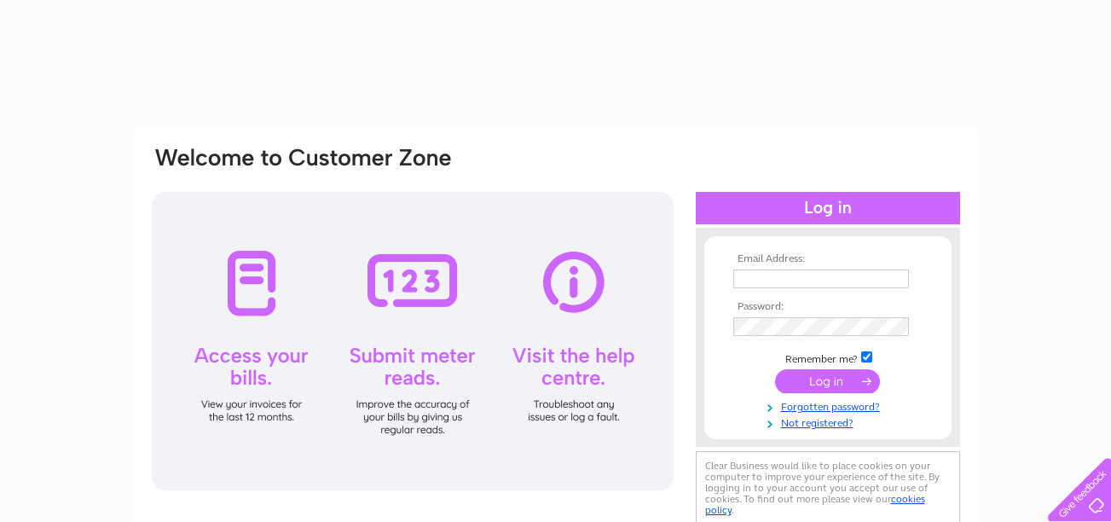 This screenshot has width=1111, height=522. What do you see at coordinates (829, 421) in the screenshot?
I see `a: Not registered?` at bounding box center [829, 421].